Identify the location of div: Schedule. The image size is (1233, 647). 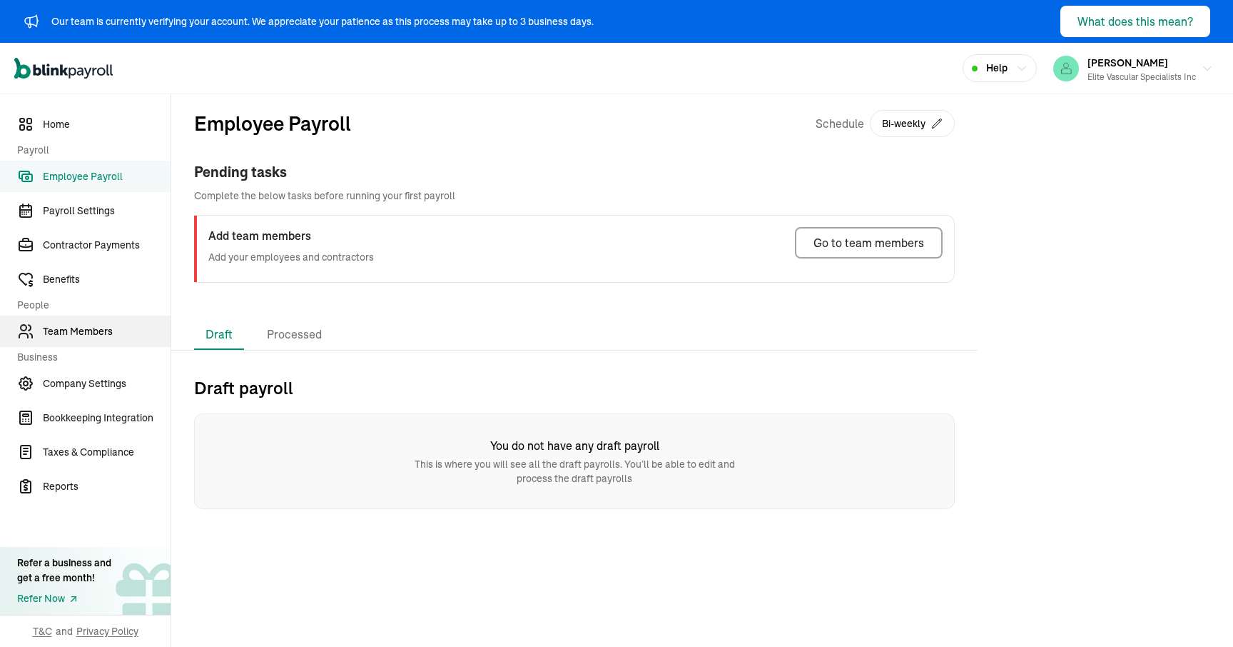
(885, 123).